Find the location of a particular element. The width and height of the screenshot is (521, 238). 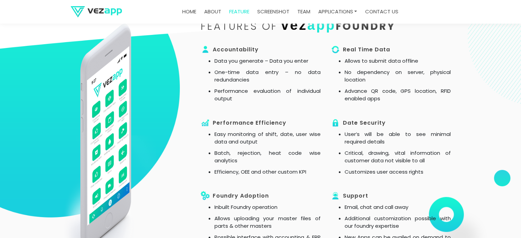

span: vez is located at coordinates (294, 25).